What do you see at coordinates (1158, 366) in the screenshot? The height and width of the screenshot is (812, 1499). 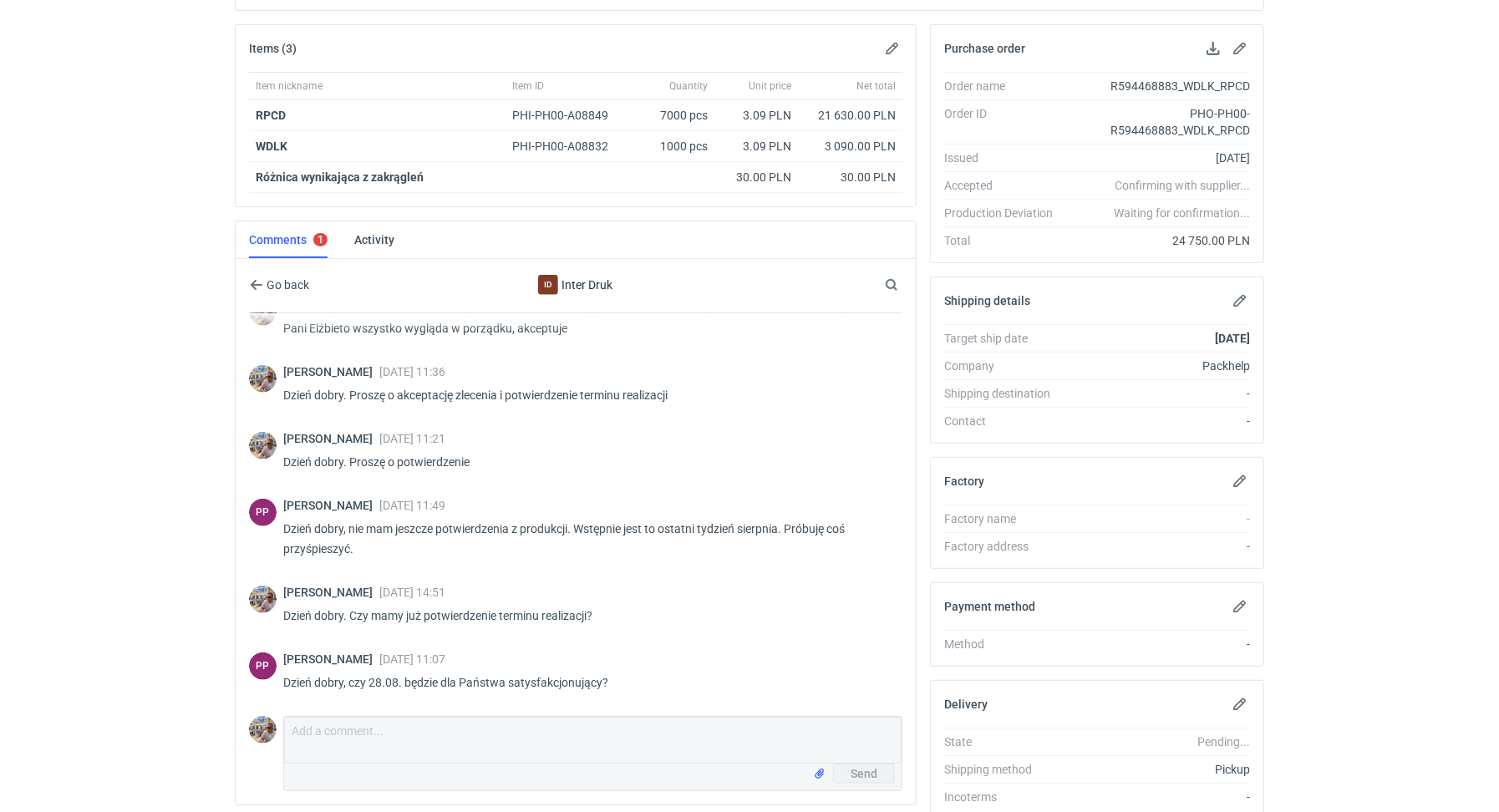 I see `div: Packhelp` at bounding box center [1158, 366].